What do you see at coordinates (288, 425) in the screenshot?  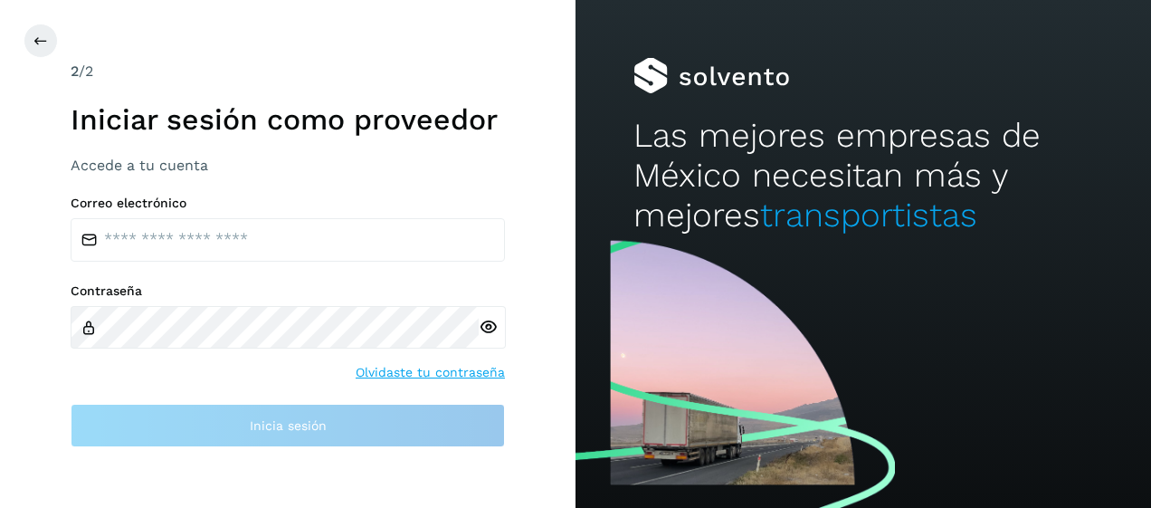 I see `span: Inicia sesión` at bounding box center [288, 425].